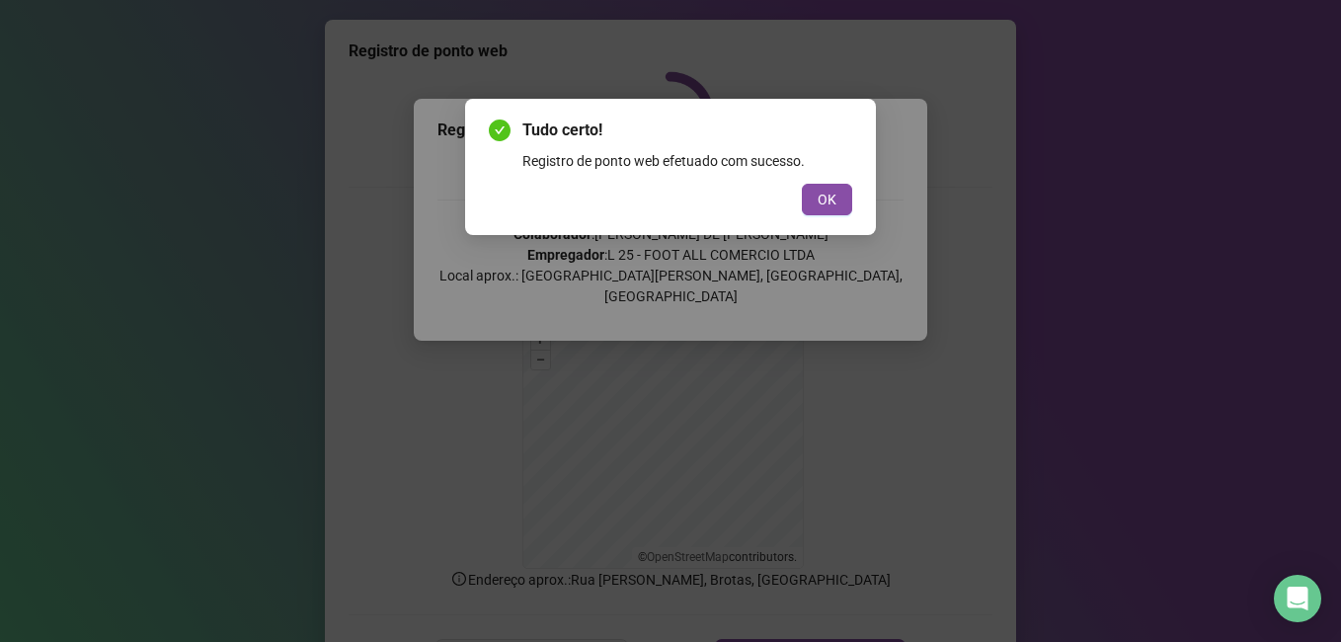  What do you see at coordinates (826, 199) in the screenshot?
I see `span: OK` at bounding box center [826, 199].